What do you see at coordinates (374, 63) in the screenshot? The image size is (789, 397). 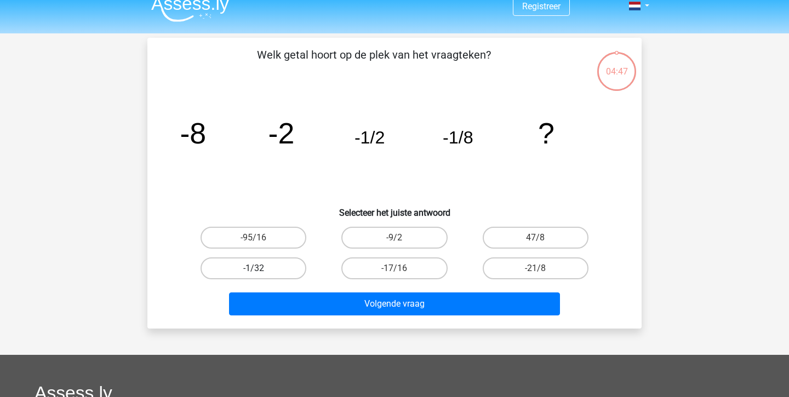 I see `p: Welk getal hoort op de plek van het vraagteken?` at bounding box center [374, 63].